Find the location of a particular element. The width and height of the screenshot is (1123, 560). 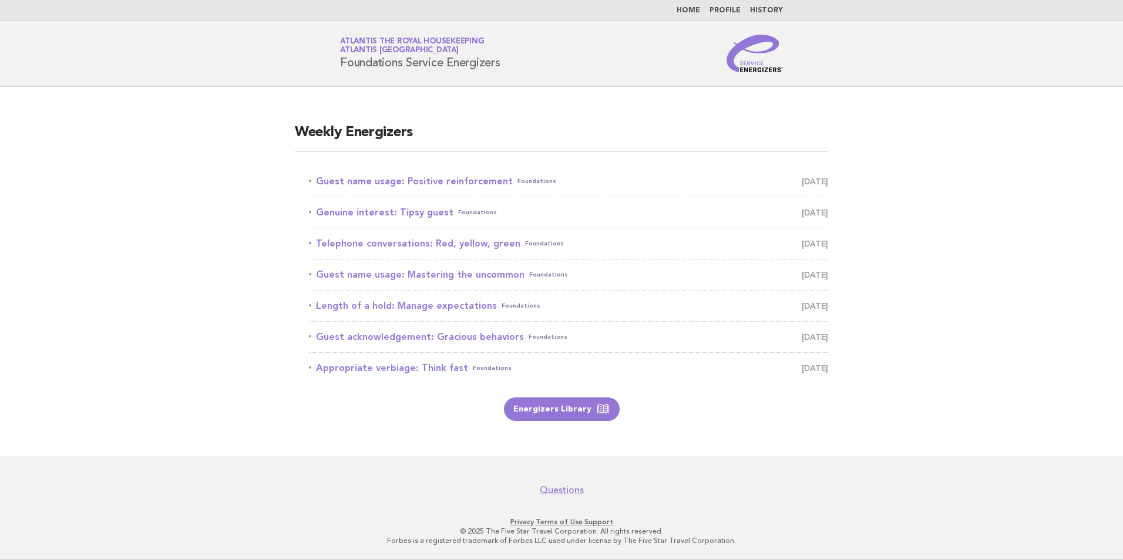

p: © 2025 The Five Star Travel Corporation. All rights reserved. is located at coordinates (562, 532).